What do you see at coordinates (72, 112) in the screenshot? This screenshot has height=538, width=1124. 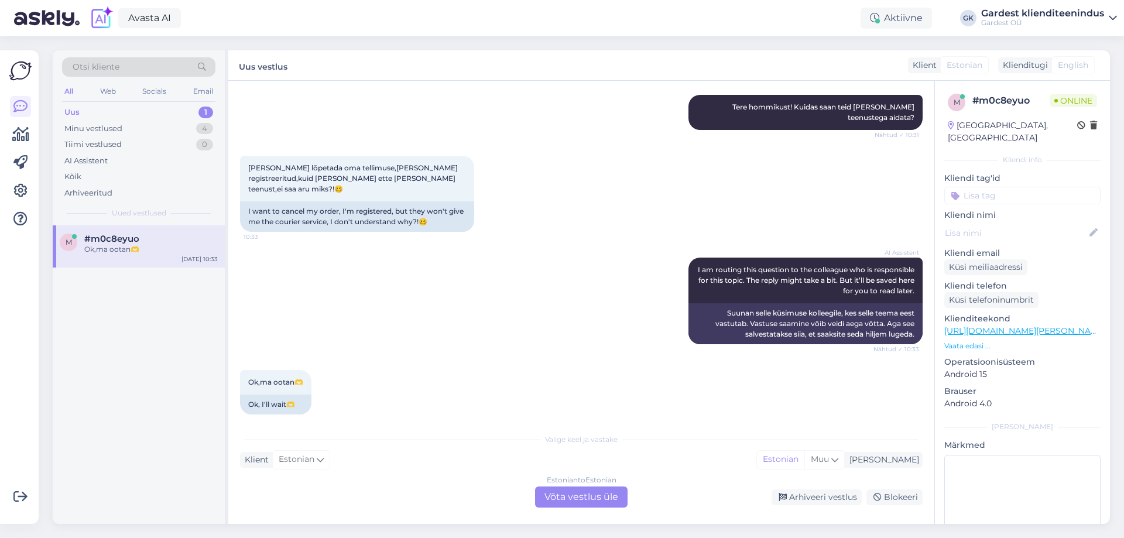 I see `div: Uus` at bounding box center [72, 112].